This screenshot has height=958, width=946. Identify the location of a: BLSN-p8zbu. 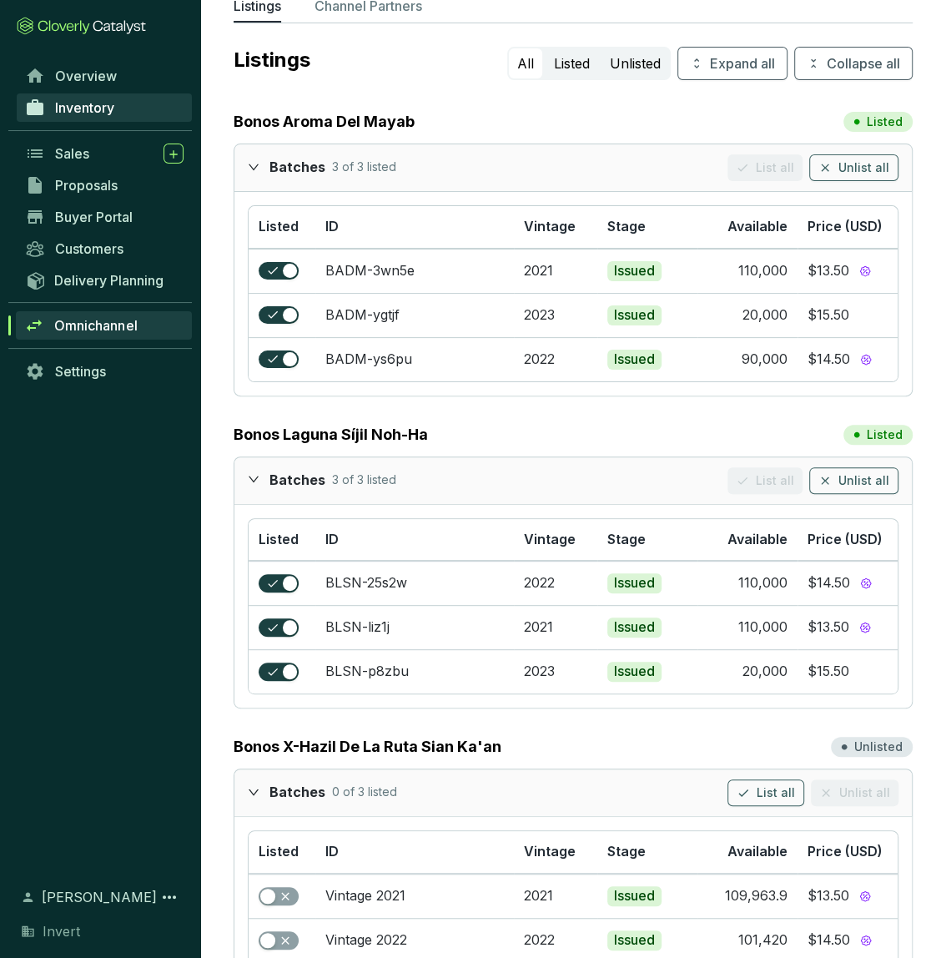
(367, 671).